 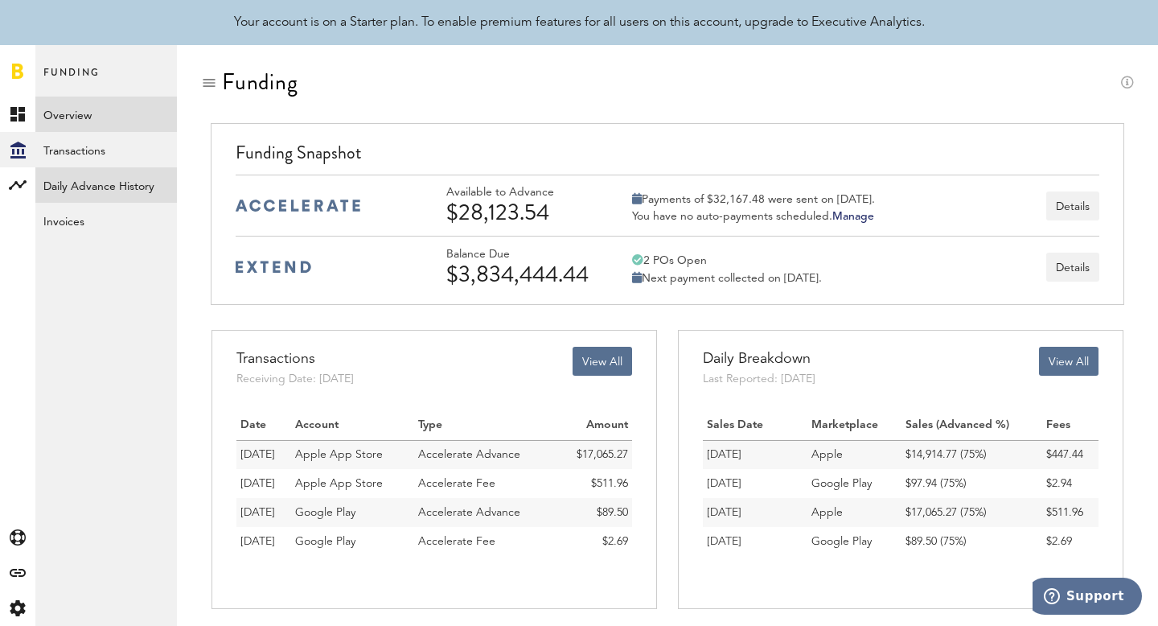 I want to click on td: $17,065.27, so click(x=594, y=454).